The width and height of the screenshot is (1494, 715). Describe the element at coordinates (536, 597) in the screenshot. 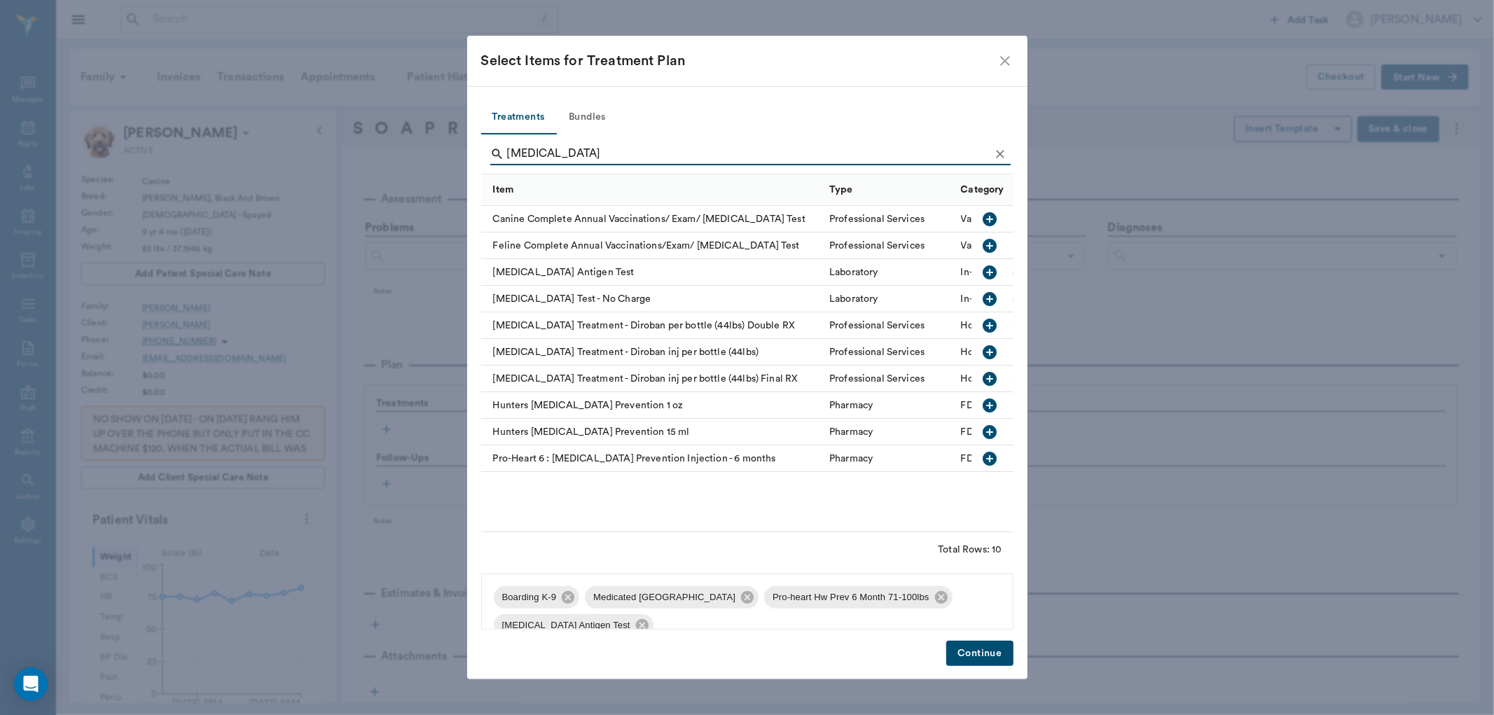

I see `div: Boarding K-9` at that location.